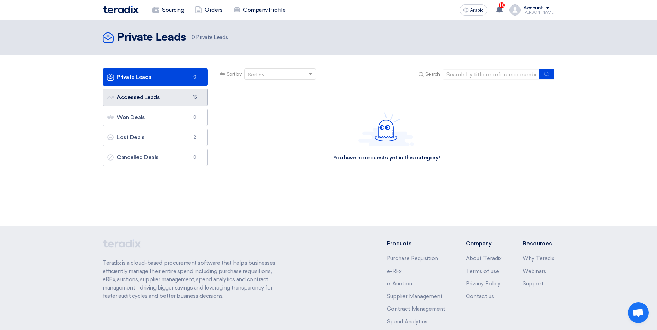  I want to click on span: Sort by, so click(234, 74).